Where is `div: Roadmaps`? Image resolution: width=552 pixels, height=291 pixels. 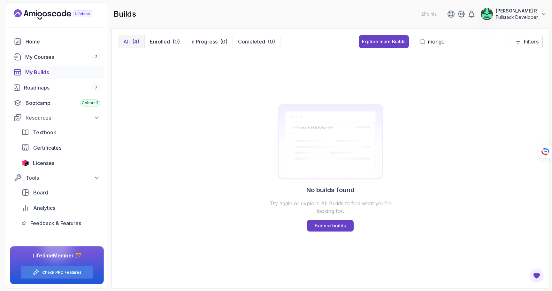
div: Roadmaps is located at coordinates (62, 88).